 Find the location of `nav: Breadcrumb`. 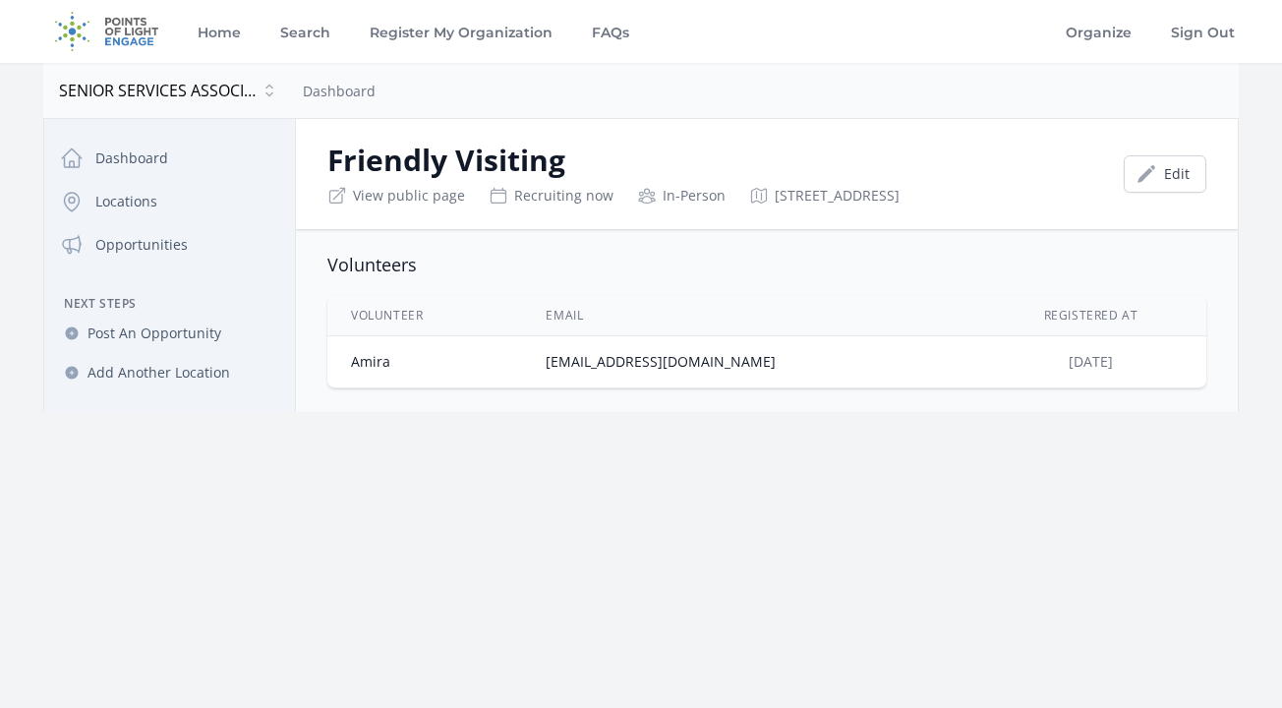

nav: Breadcrumb is located at coordinates (339, 90).